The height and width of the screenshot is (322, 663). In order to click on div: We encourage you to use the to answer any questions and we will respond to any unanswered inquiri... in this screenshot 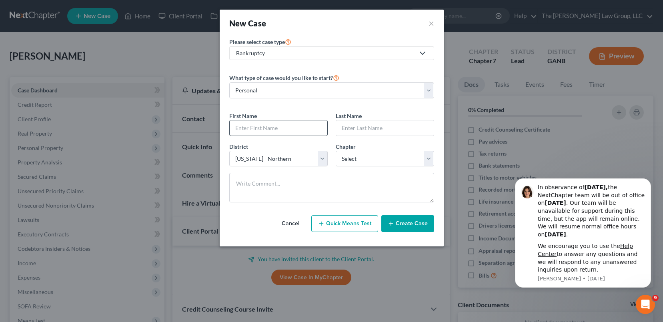, I will do `click(88, 87)`.